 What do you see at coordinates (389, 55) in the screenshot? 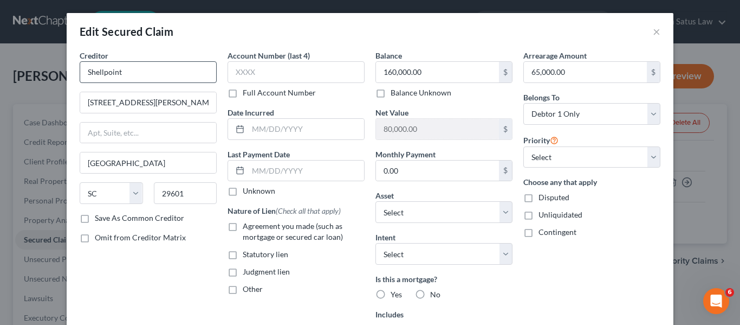
I see `label: Balance` at bounding box center [389, 55].